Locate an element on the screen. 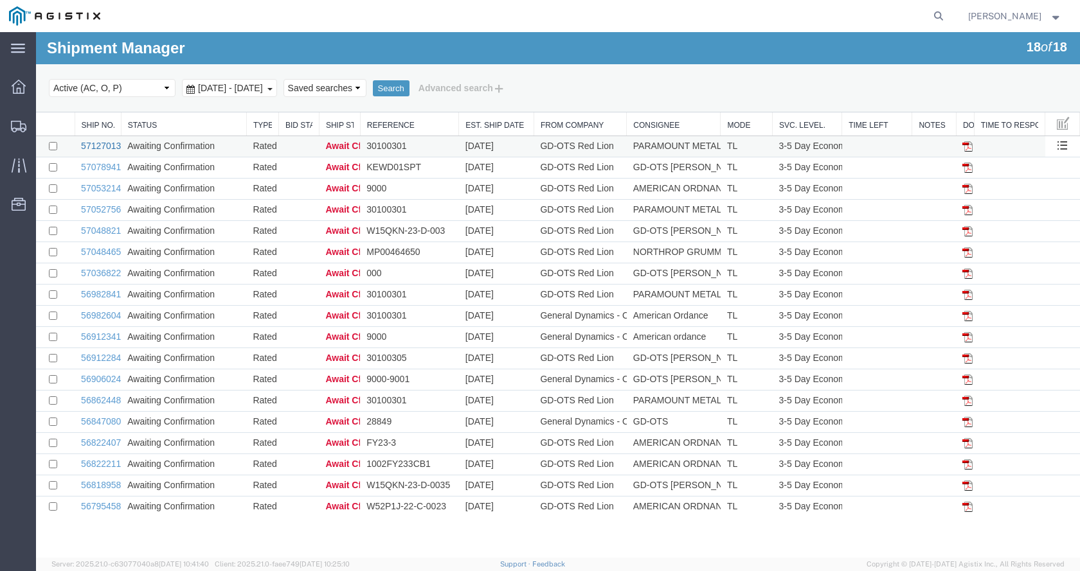  a: 57048465 is located at coordinates (65, 220).